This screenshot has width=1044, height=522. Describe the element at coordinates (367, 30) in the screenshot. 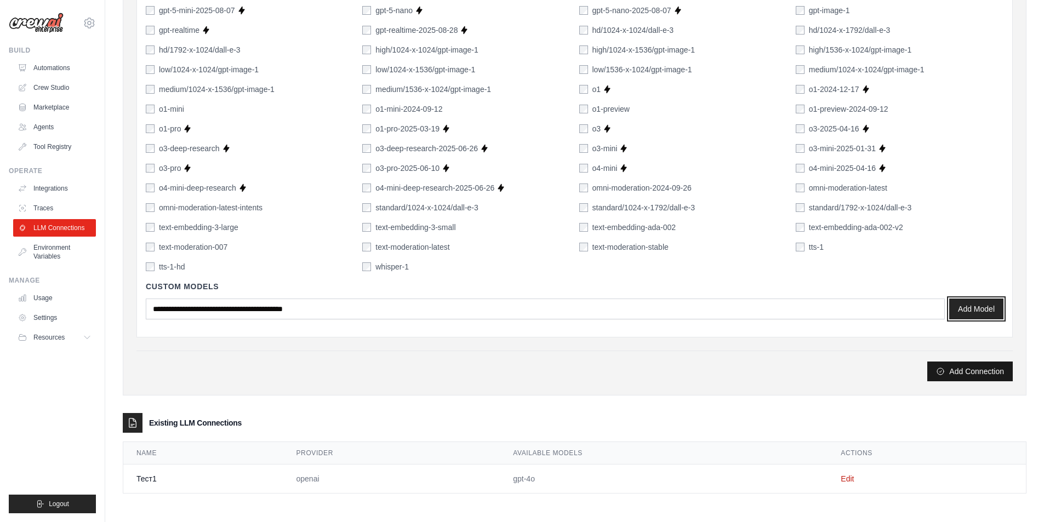

I see `input: gpt-realtime-2025-08-28` at that location.